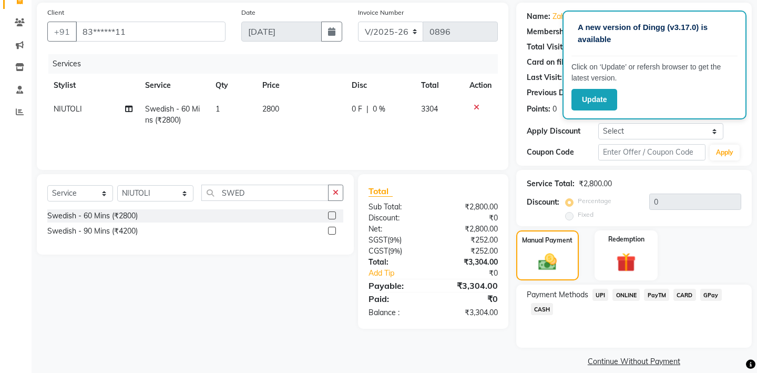  I want to click on div: Net:, so click(397, 229).